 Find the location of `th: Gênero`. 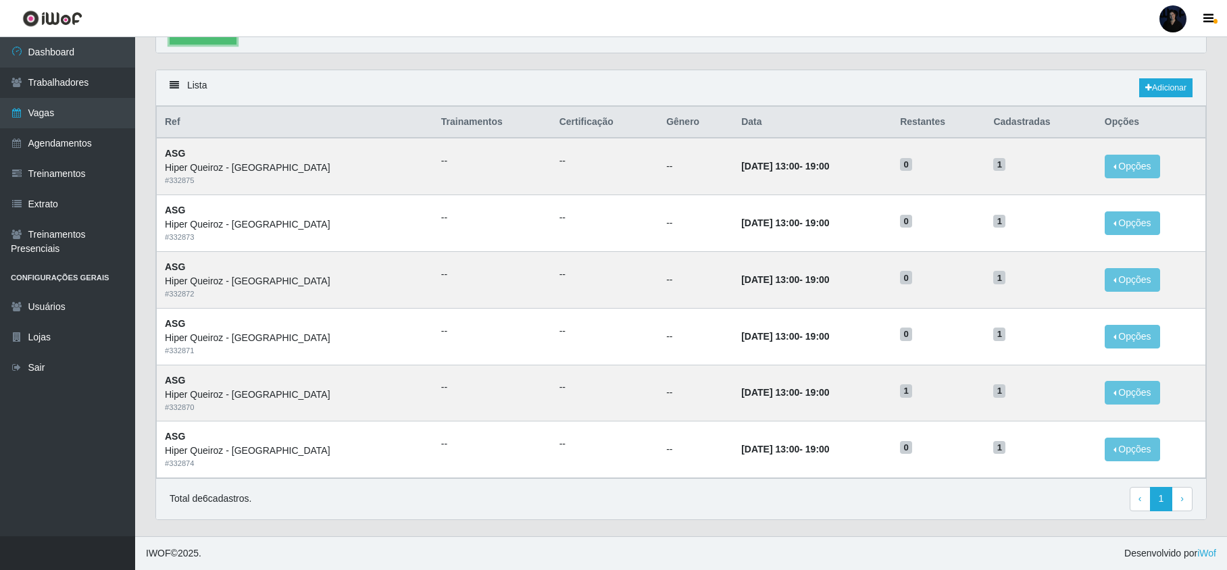

th: Gênero is located at coordinates (695, 122).